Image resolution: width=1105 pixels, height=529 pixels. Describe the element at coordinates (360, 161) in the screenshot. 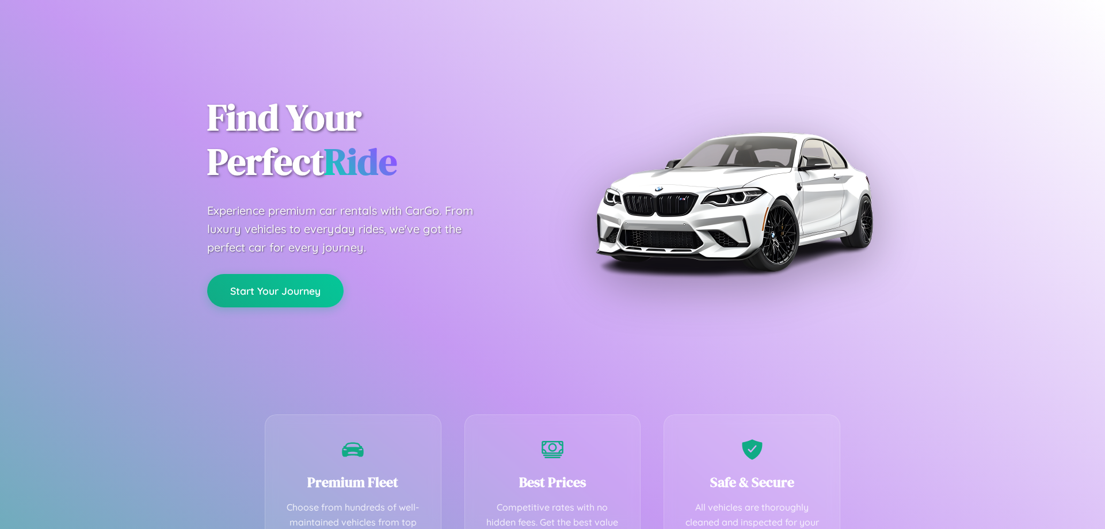

I see `span: Ride` at that location.